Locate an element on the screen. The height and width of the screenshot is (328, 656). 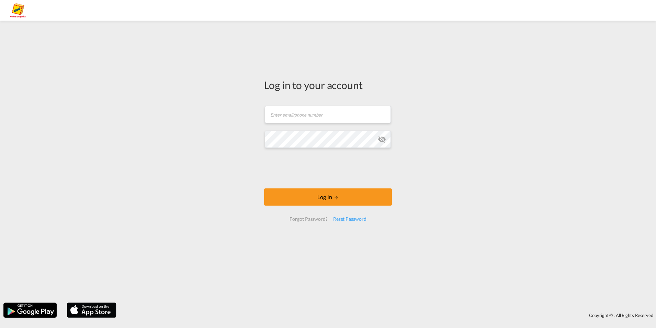
button: LOGIN is located at coordinates (328, 197).